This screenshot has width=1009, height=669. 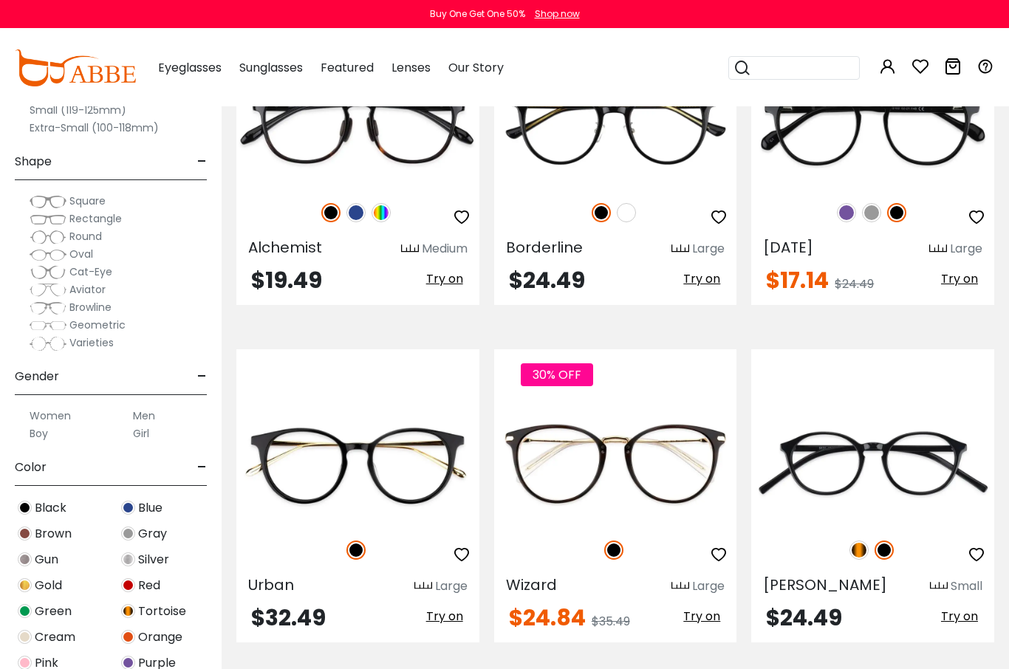 I want to click on span: Aviator, so click(x=87, y=290).